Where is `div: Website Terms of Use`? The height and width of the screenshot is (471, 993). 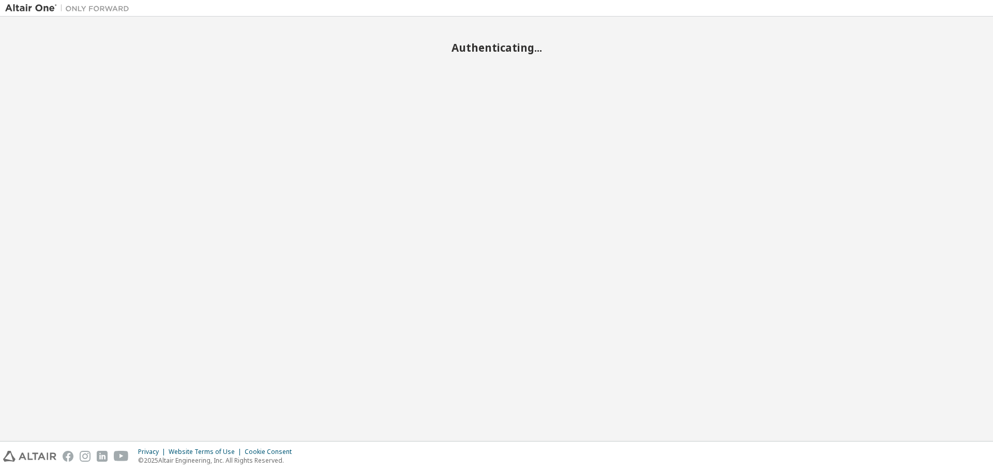 div: Website Terms of Use is located at coordinates (206, 452).